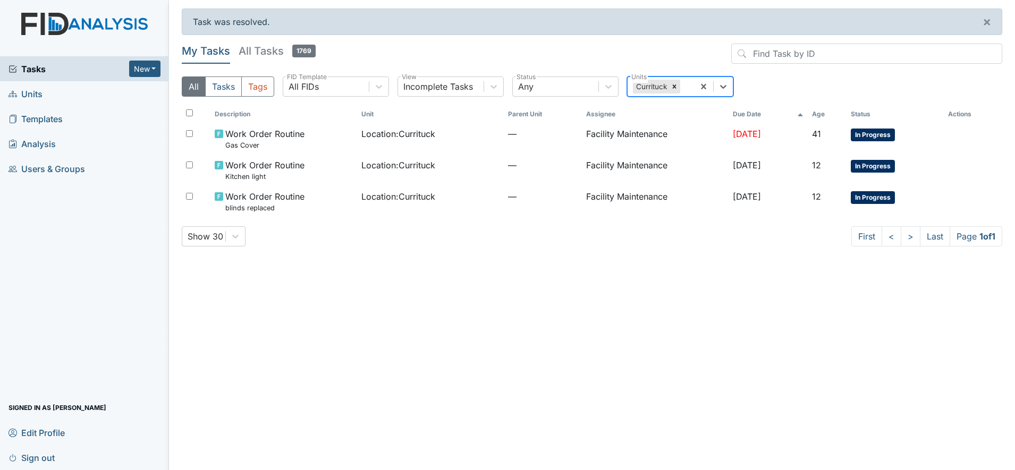 This screenshot has height=470, width=1015. Describe the element at coordinates (32, 144) in the screenshot. I see `span: Analysis` at that location.